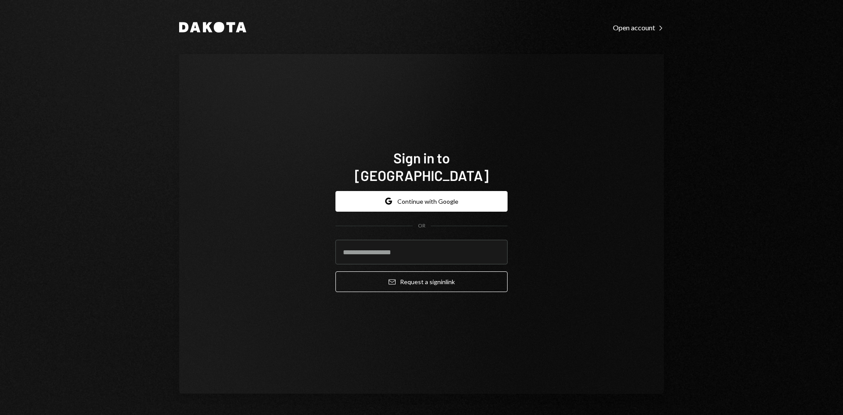 Image resolution: width=843 pixels, height=415 pixels. Describe the element at coordinates (422, 201) in the screenshot. I see `button: Continue with Google` at that location.